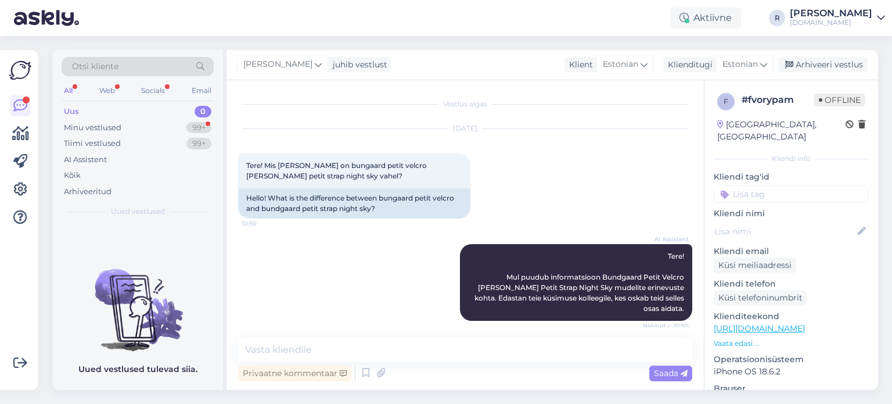 This screenshot has width=892, height=404. I want to click on span: 10:50, so click(263, 223).